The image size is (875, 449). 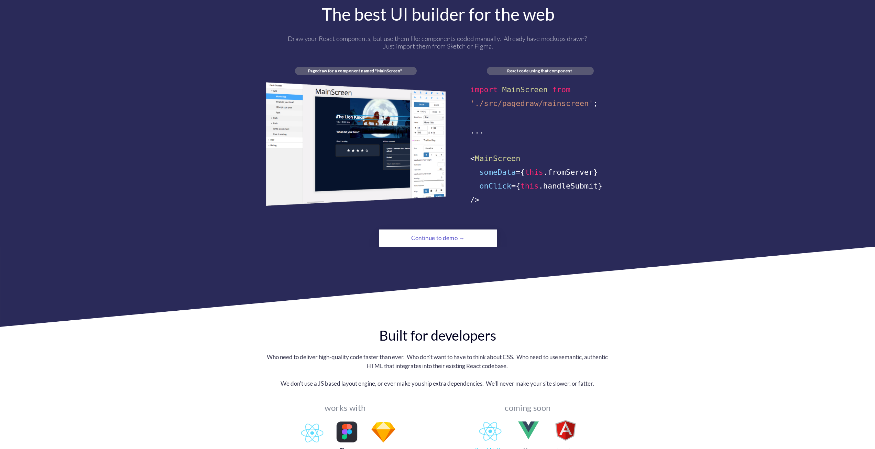 What do you see at coordinates (437, 361) in the screenshot?
I see `div: Who need to deliver high-quality code faster than ever. Who don't want to have to think about CSS...` at bounding box center [437, 361].